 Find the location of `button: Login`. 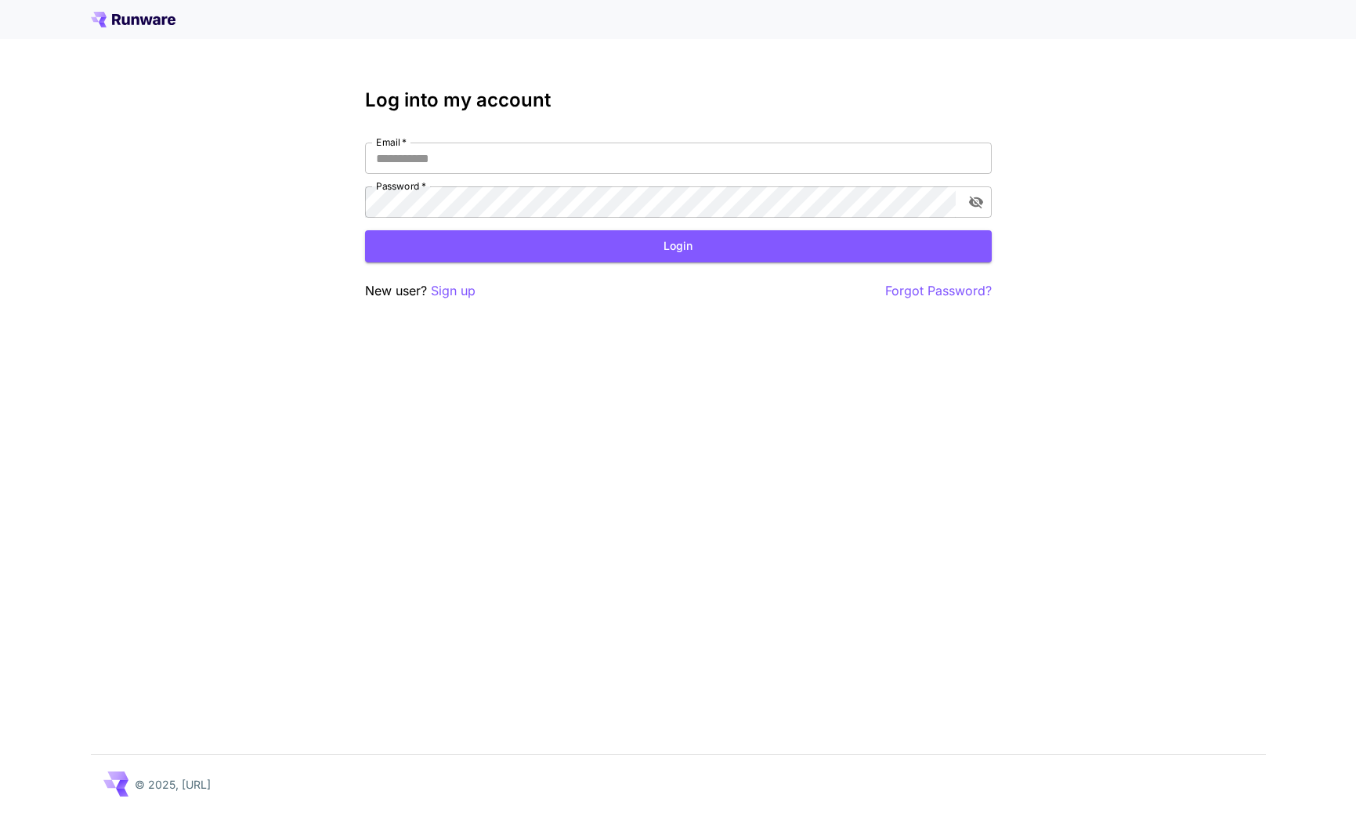

button: Login is located at coordinates (678, 246).